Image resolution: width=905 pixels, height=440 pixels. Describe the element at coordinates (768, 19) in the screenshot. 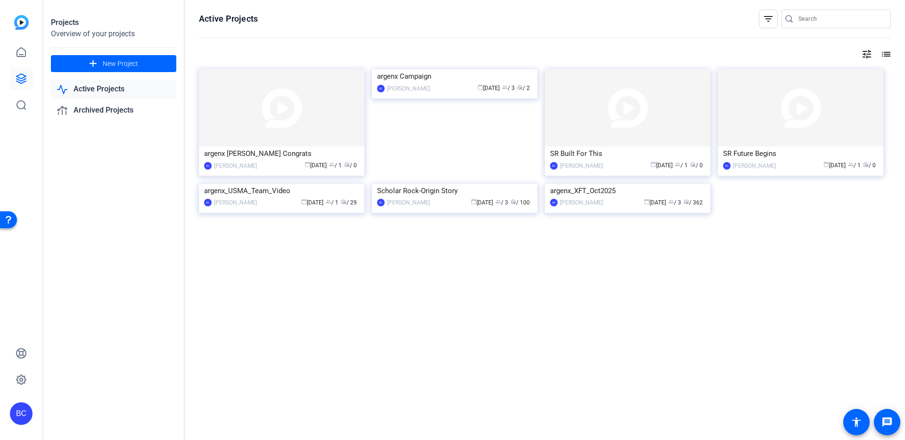

I see `mat-icon: filter_list` at that location.